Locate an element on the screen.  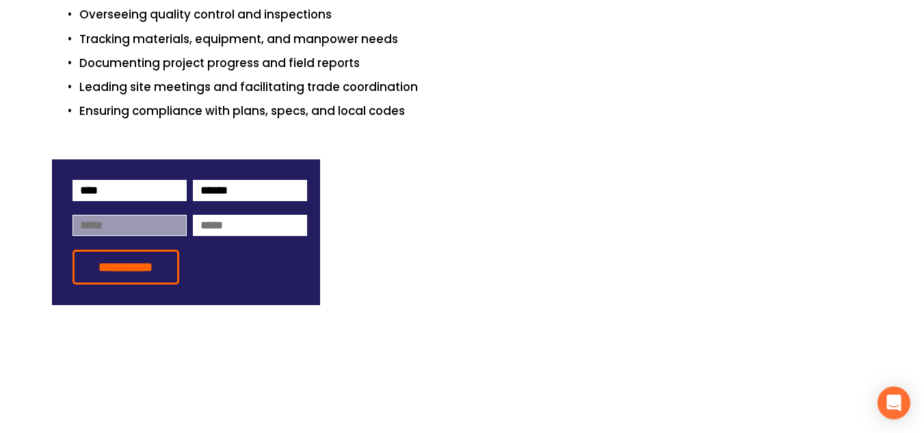
p: Leading site meetings and facilitating trade coordination is located at coordinates (476, 87).